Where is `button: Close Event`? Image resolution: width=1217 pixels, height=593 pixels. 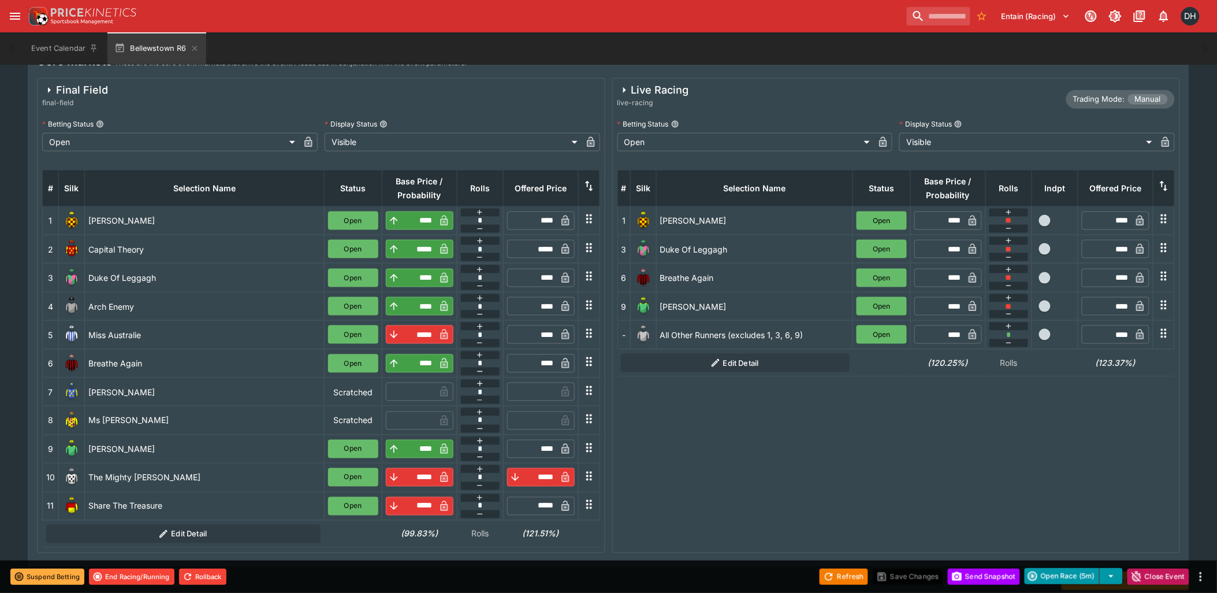
button: Close Event is located at coordinates (1158, 577).